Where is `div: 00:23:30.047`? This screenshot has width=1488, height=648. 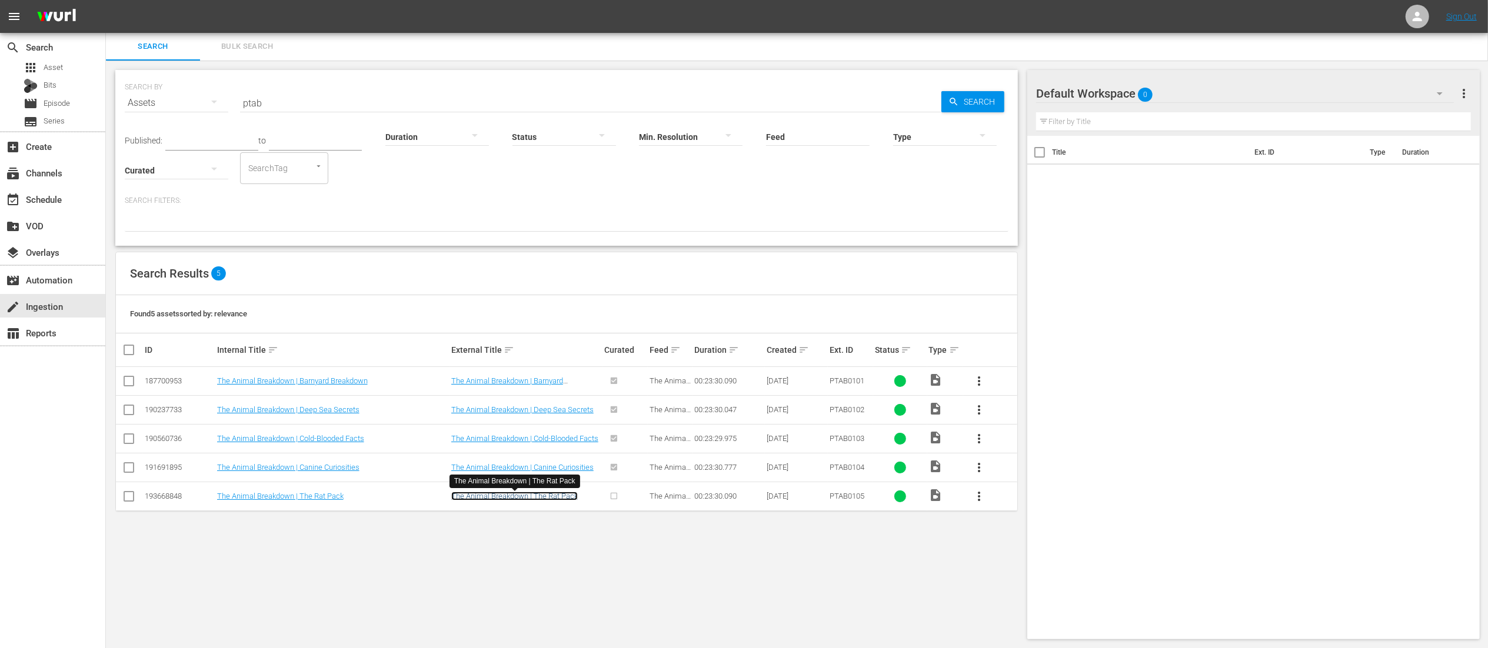 div: 00:23:30.047 is located at coordinates (728, 410).